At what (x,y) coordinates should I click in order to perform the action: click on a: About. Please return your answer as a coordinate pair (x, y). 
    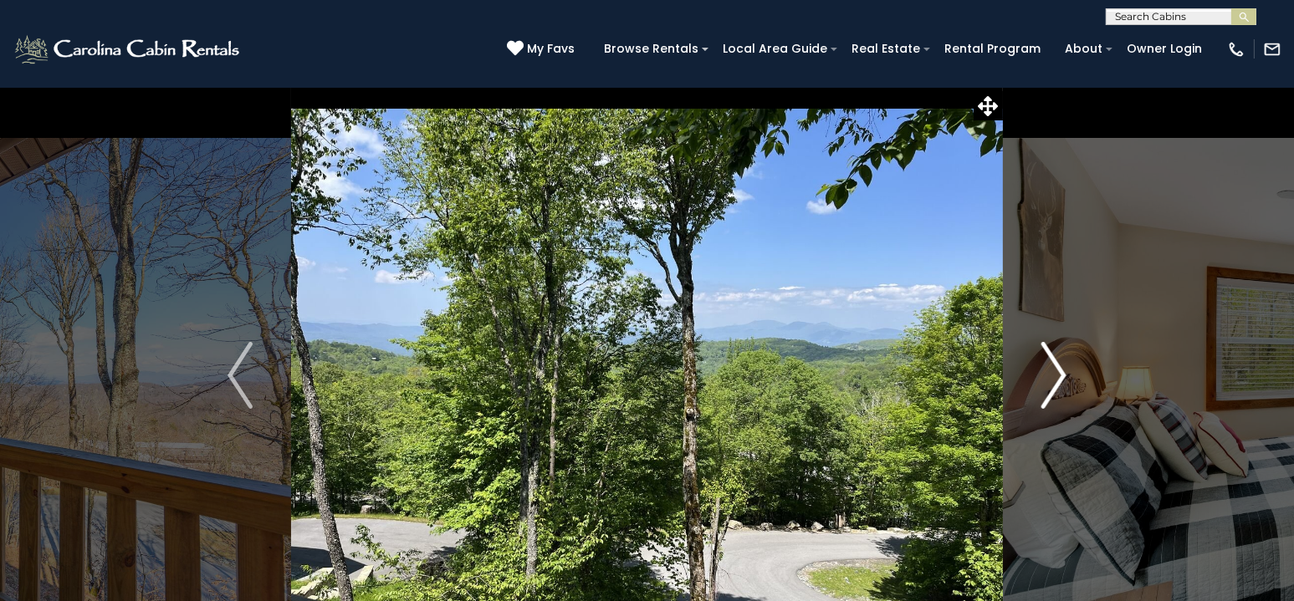
    Looking at the image, I should click on (1083, 49).